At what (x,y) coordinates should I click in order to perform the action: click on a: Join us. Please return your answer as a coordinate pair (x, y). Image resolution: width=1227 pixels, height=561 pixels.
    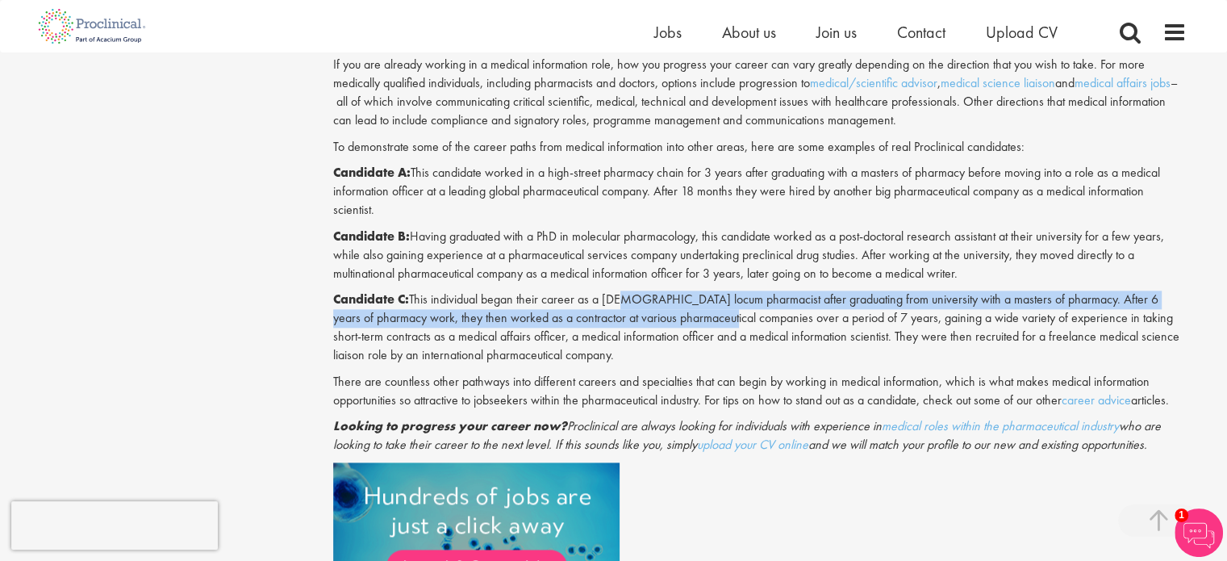
    Looking at the image, I should click on (837, 32).